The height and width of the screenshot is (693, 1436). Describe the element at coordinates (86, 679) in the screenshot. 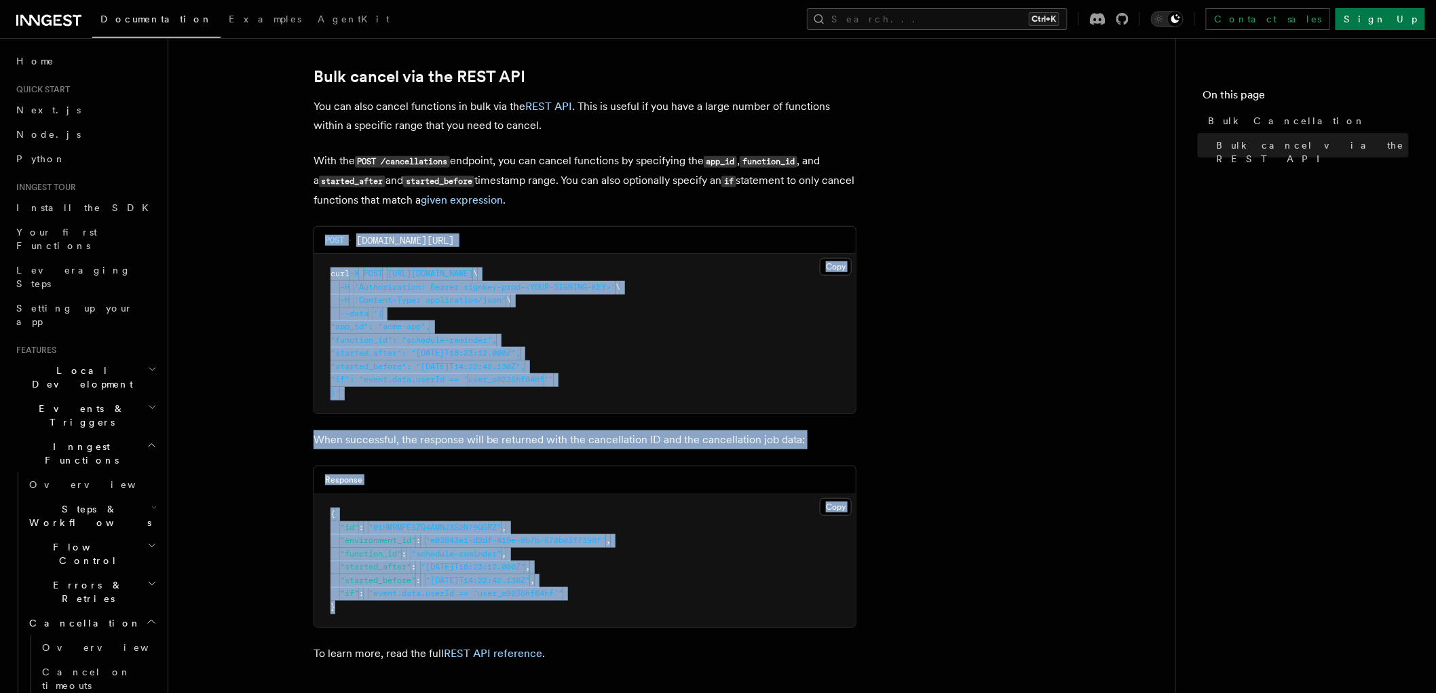

I see `span: Cancel on timeouts` at that location.